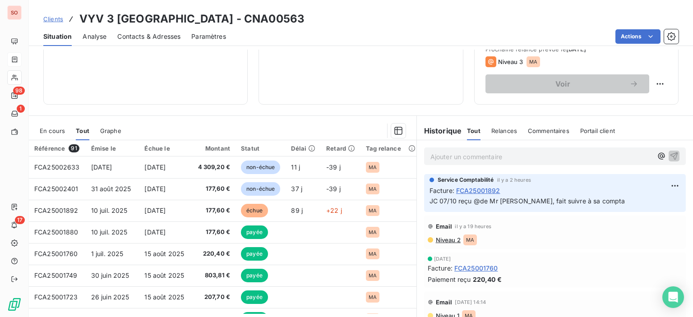  I want to click on span: Analyse, so click(94, 37).